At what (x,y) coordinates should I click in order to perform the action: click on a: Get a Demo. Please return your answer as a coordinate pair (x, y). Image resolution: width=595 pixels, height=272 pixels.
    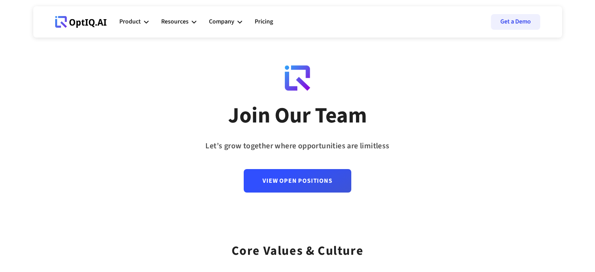
    Looking at the image, I should click on (516, 22).